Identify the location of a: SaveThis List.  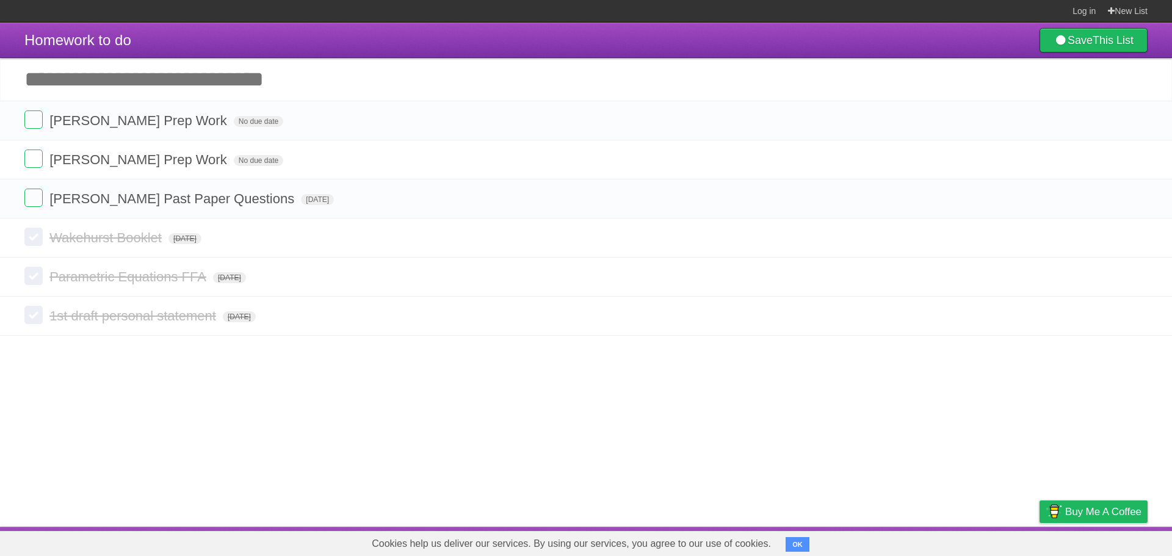
(1093, 40).